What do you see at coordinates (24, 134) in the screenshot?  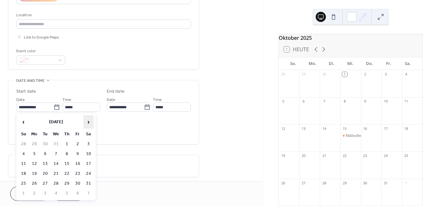 I see `th: Su` at bounding box center [24, 134].